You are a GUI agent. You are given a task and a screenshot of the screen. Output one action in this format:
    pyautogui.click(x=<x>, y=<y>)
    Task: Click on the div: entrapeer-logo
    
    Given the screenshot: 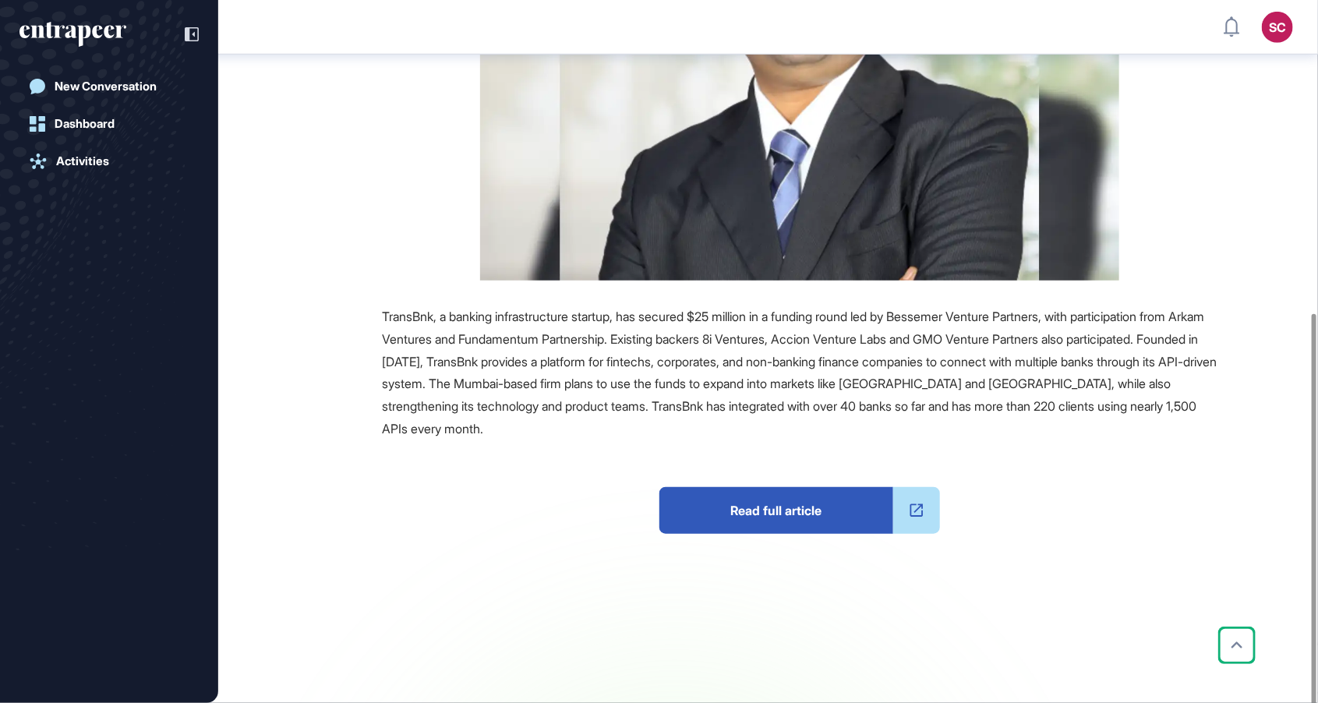 What is the action you would take?
    pyautogui.click(x=72, y=34)
    